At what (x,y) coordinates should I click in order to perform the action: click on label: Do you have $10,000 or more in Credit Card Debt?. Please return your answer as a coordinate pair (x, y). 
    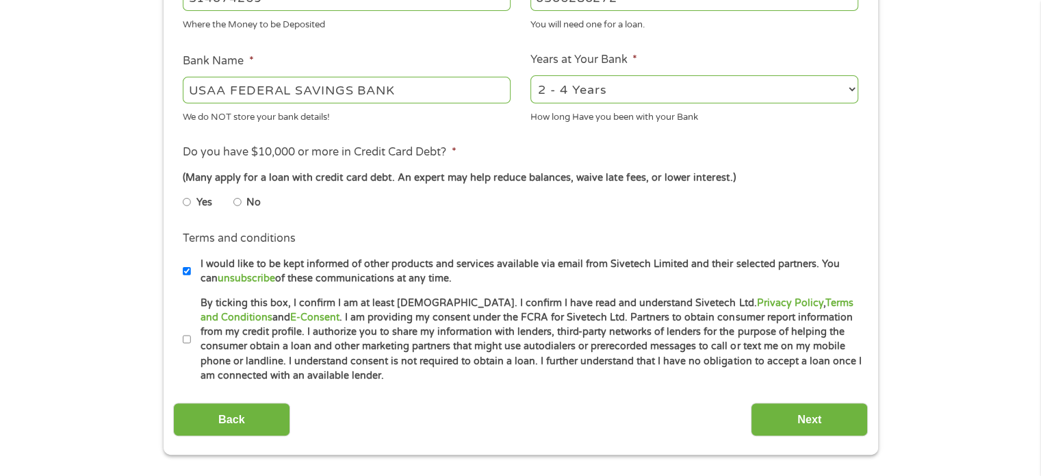
    Looking at the image, I should click on (319, 152).